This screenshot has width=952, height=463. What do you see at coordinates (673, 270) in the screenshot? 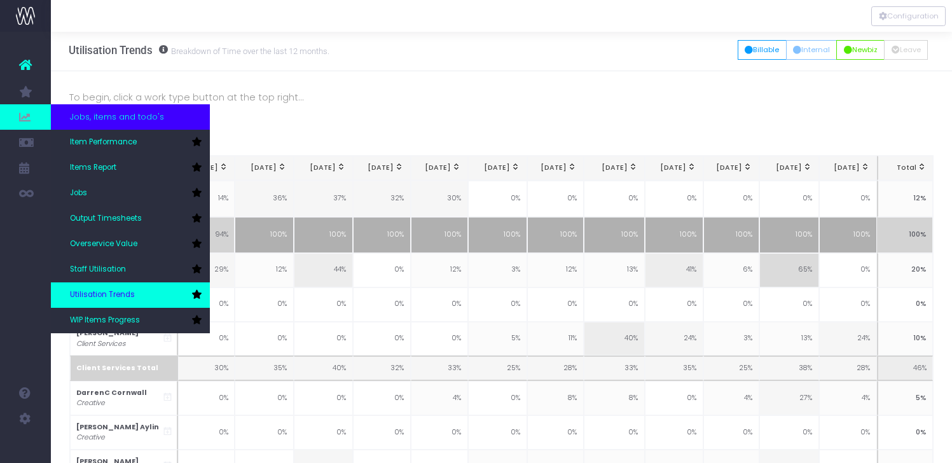
I see `td: 41%` at bounding box center [673, 270].